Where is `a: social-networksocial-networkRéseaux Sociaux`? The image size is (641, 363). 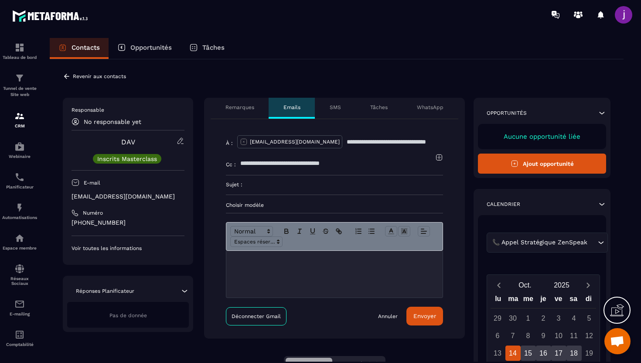
a: social-networksocial-networkRéseaux Sociaux is located at coordinates (20, 274).